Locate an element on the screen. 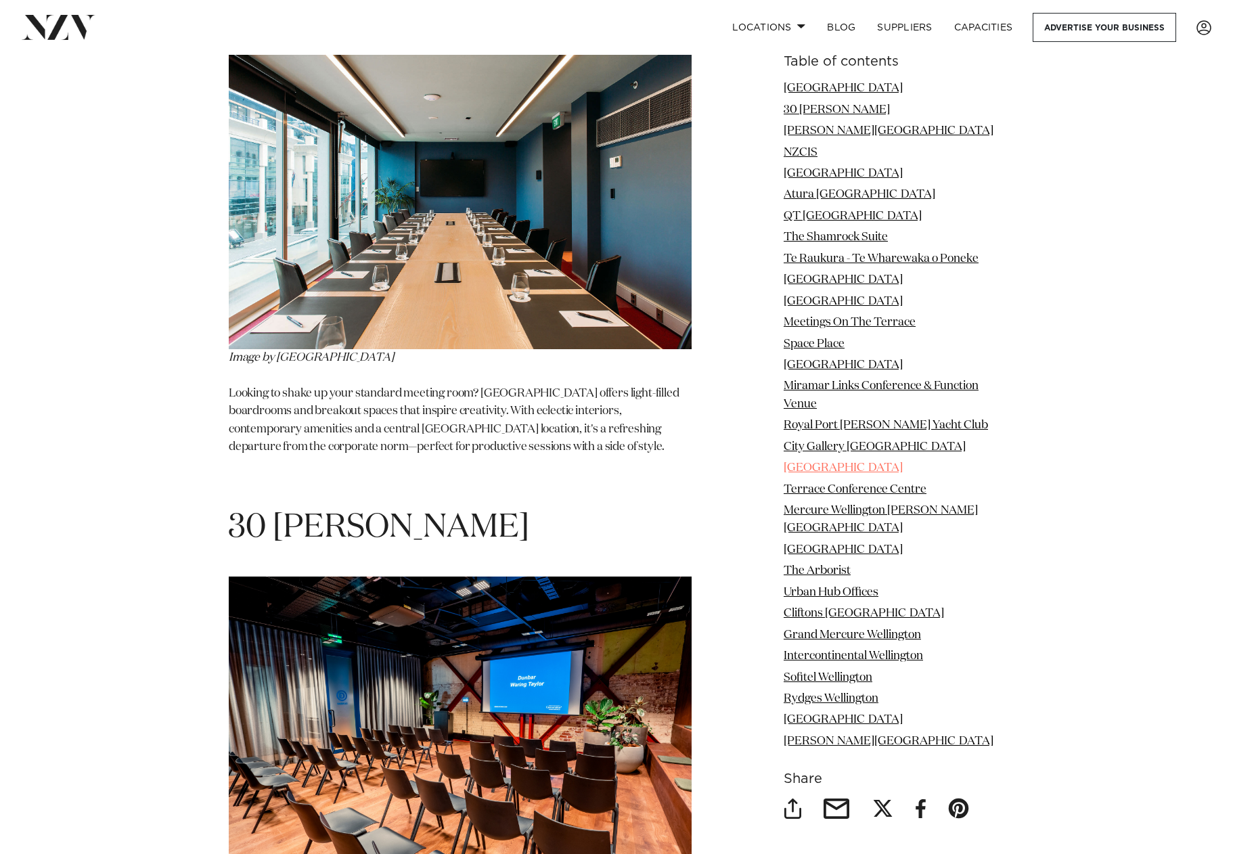 The image size is (1233, 854). a: The Arborist is located at coordinates (817, 571).